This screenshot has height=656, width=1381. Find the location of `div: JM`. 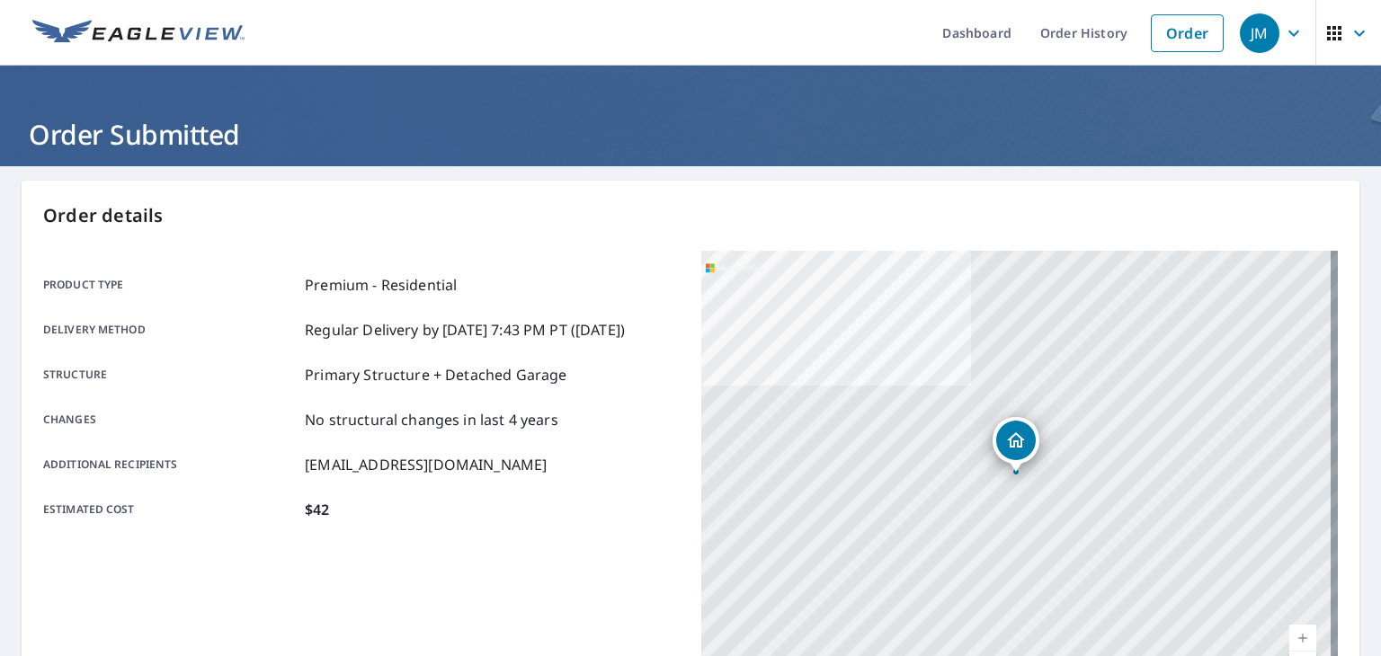

div: JM is located at coordinates (1260, 33).